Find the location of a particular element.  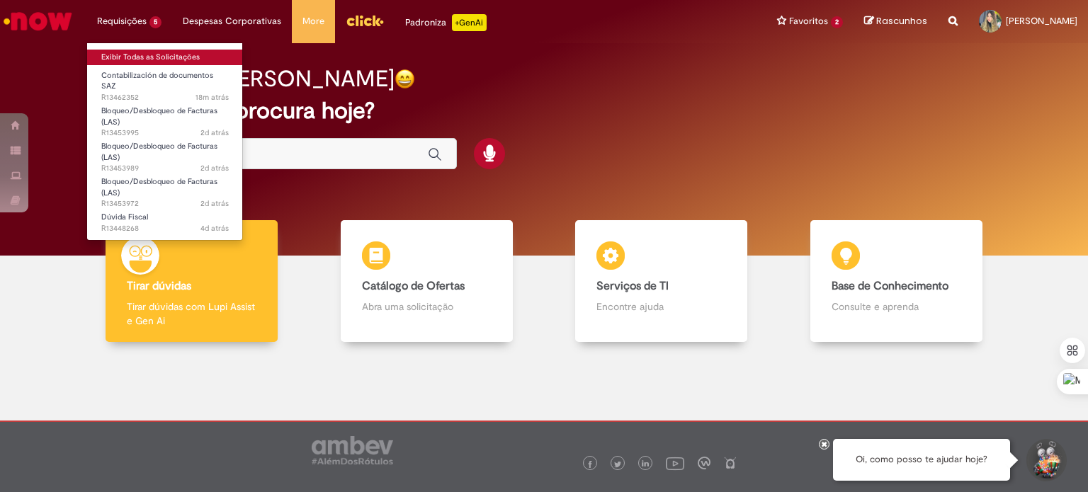

img: logo_footer_naosei.png is located at coordinates (731, 463).